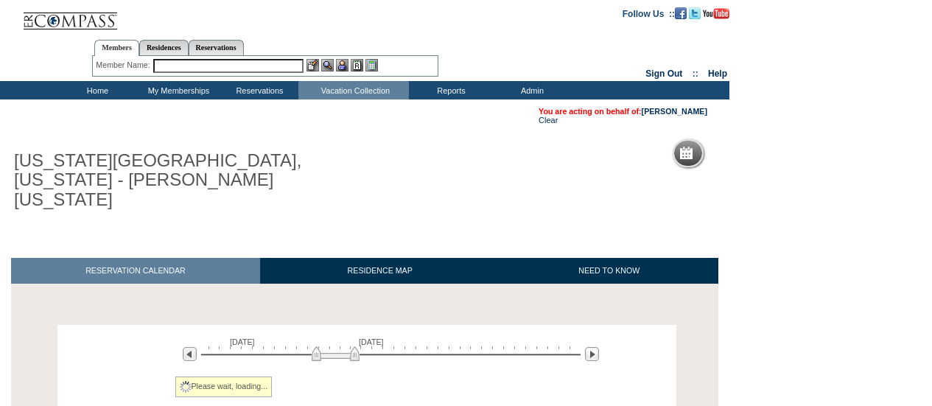 The width and height of the screenshot is (932, 406). I want to click on img: Previous, so click(189, 354).